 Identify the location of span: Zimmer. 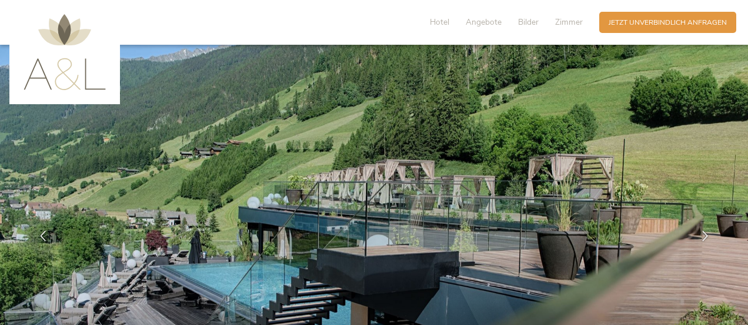
(569, 22).